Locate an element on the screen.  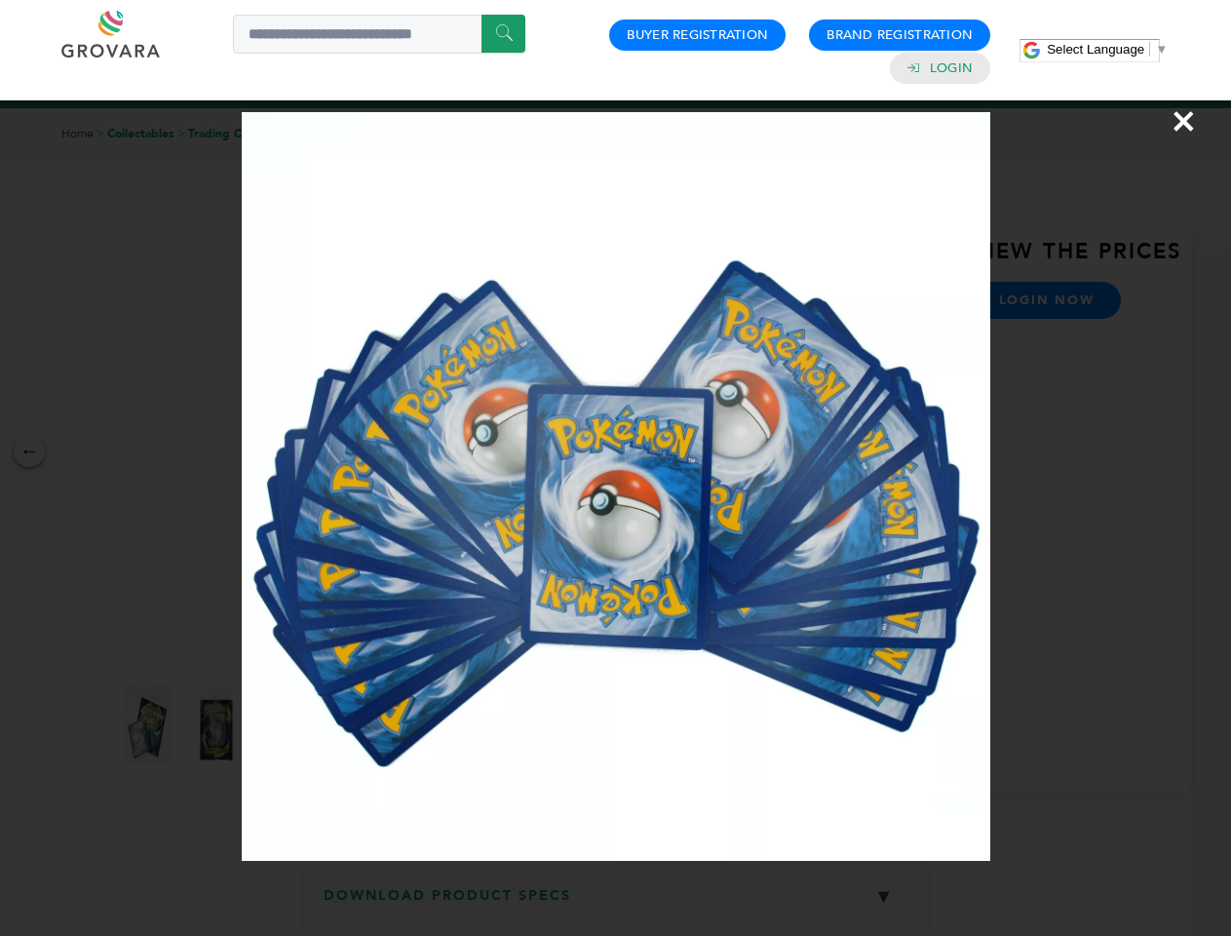
a: Brand Registration is located at coordinates (899, 35).